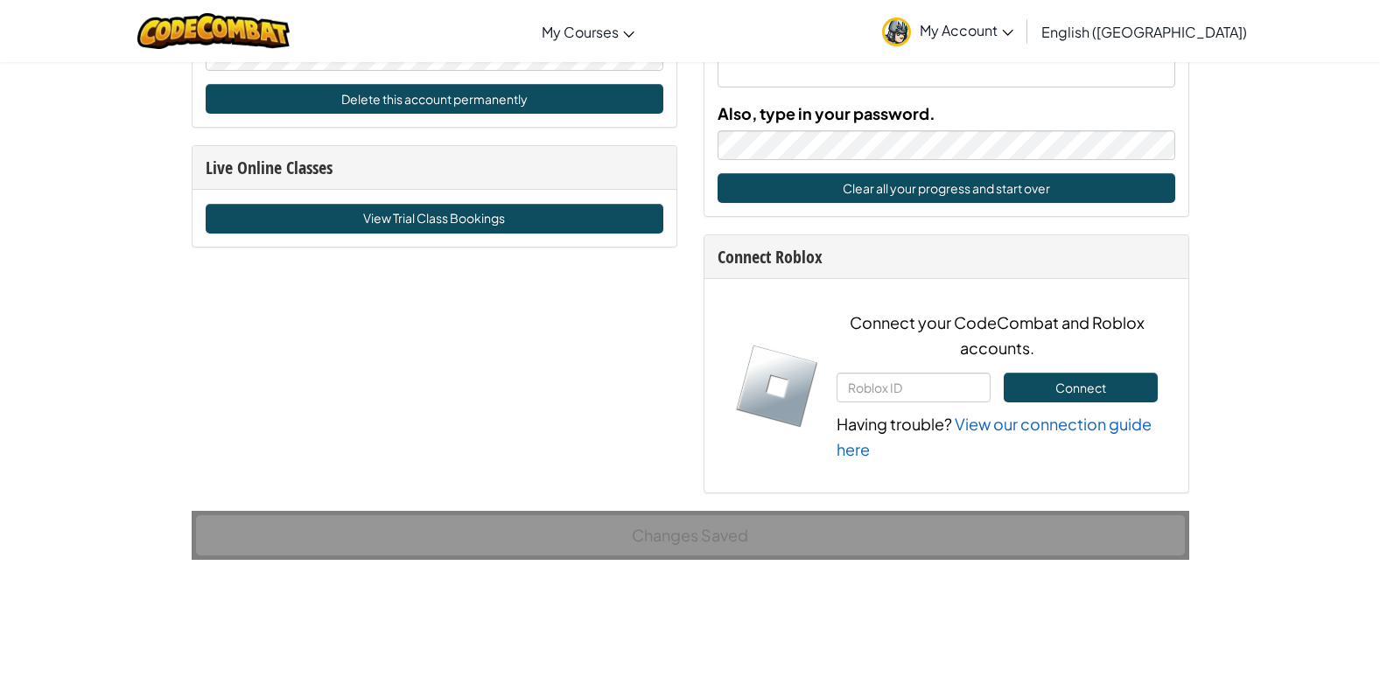 The image size is (1380, 677). Describe the element at coordinates (896, 32) in the screenshot. I see `img: avatar` at that location.